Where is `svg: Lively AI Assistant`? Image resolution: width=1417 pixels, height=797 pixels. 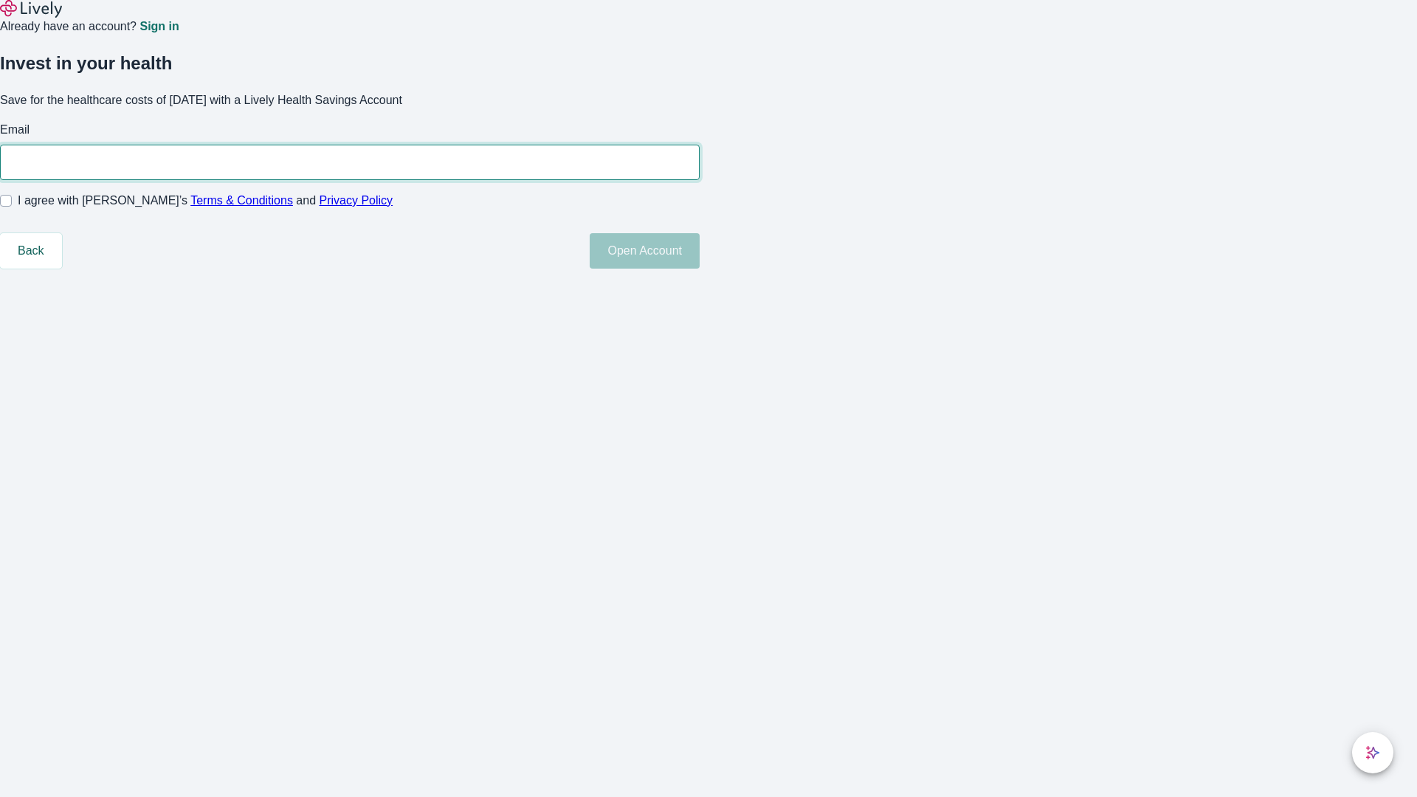
svg: Lively AI Assistant is located at coordinates (1372, 753).